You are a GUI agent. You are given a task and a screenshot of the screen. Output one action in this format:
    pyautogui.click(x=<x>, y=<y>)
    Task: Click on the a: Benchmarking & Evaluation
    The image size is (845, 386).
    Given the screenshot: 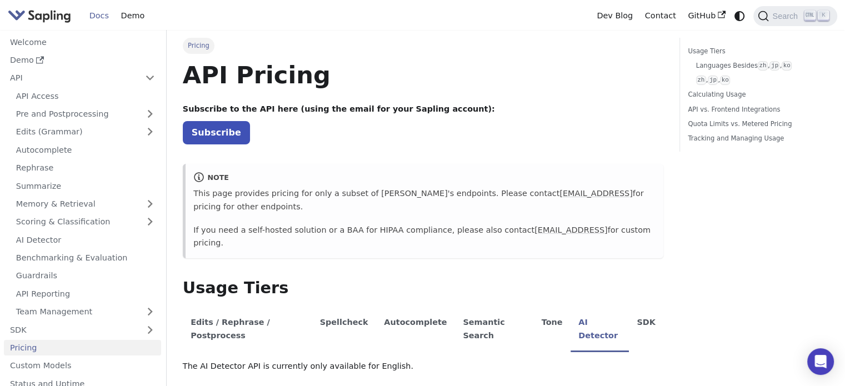 What is the action you would take?
    pyautogui.click(x=86, y=258)
    